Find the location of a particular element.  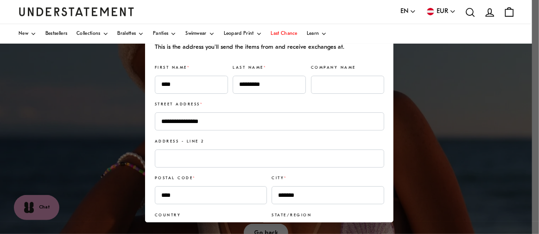

a: Understatement Homepage is located at coordinates (76, 12).